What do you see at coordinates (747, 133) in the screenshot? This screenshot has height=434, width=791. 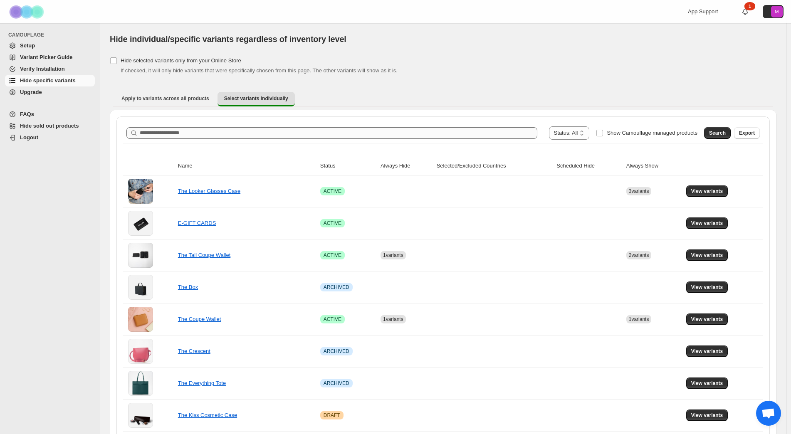 I see `button: Export` at bounding box center [747, 133].